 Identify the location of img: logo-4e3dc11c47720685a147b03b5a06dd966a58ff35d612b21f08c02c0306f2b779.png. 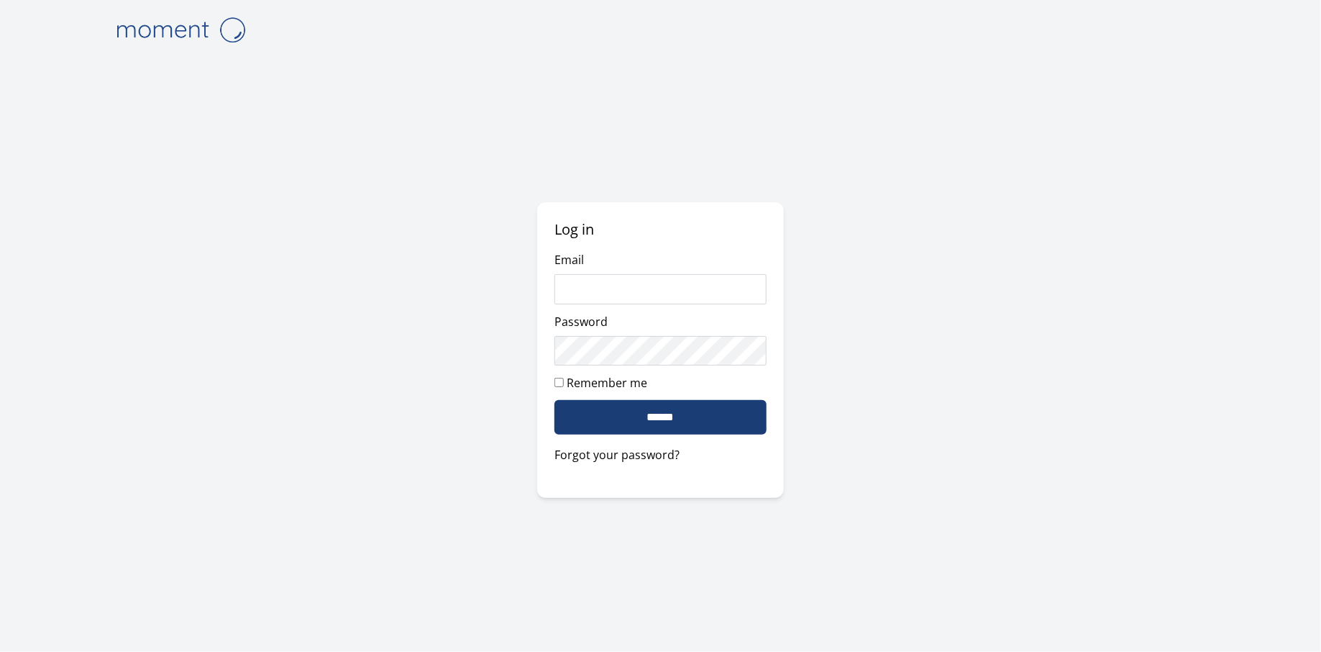
(181, 29).